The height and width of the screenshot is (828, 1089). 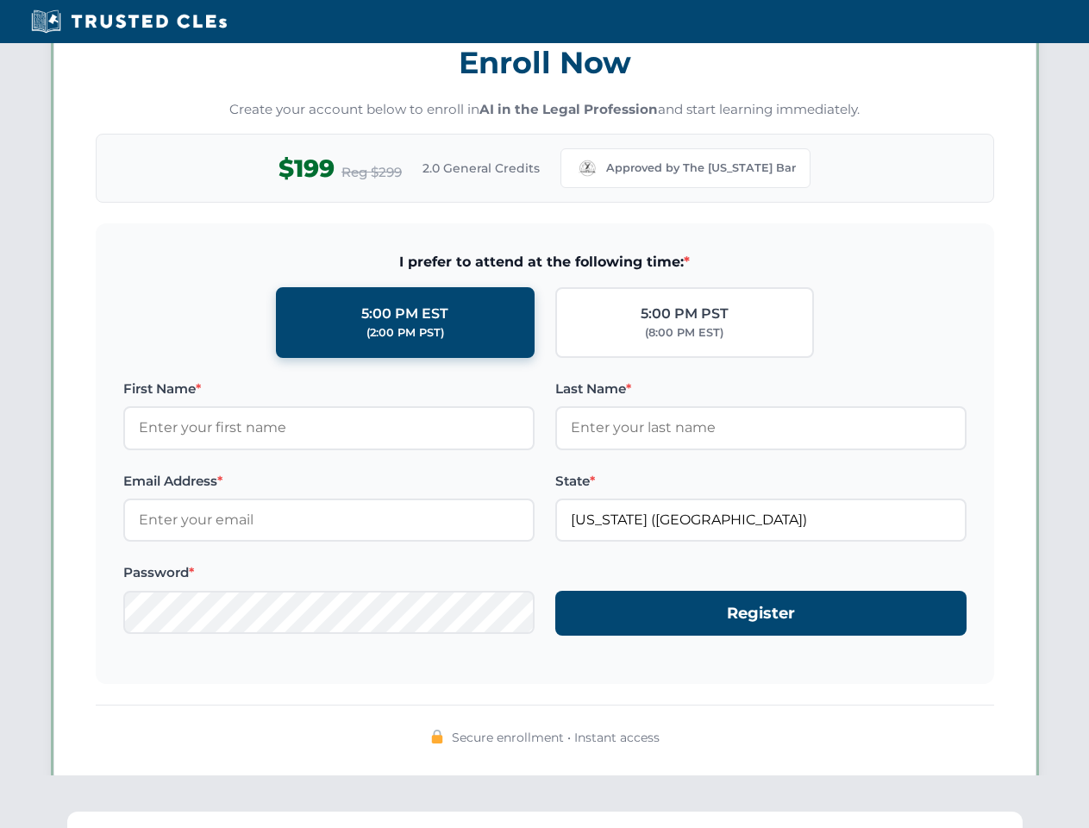 What do you see at coordinates (329, 573) in the screenshot?
I see `label: Password` at bounding box center [329, 573].